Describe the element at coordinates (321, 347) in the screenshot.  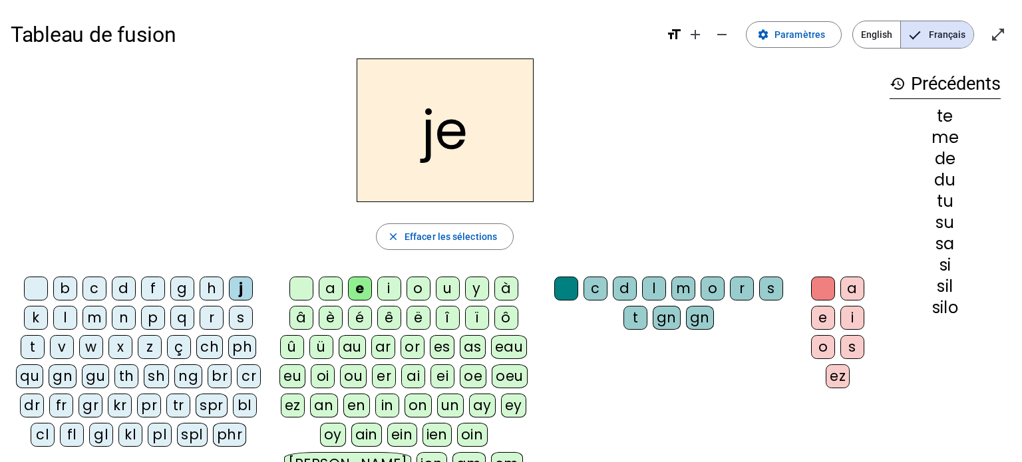
I see `div: ü` at that location.